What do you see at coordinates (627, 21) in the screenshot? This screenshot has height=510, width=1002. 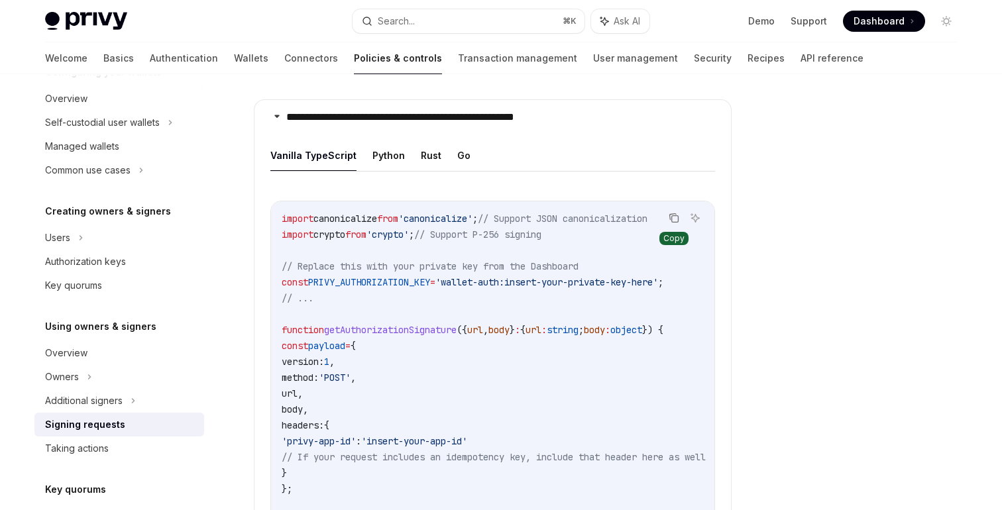 I see `span: Ask AI` at bounding box center [627, 21].